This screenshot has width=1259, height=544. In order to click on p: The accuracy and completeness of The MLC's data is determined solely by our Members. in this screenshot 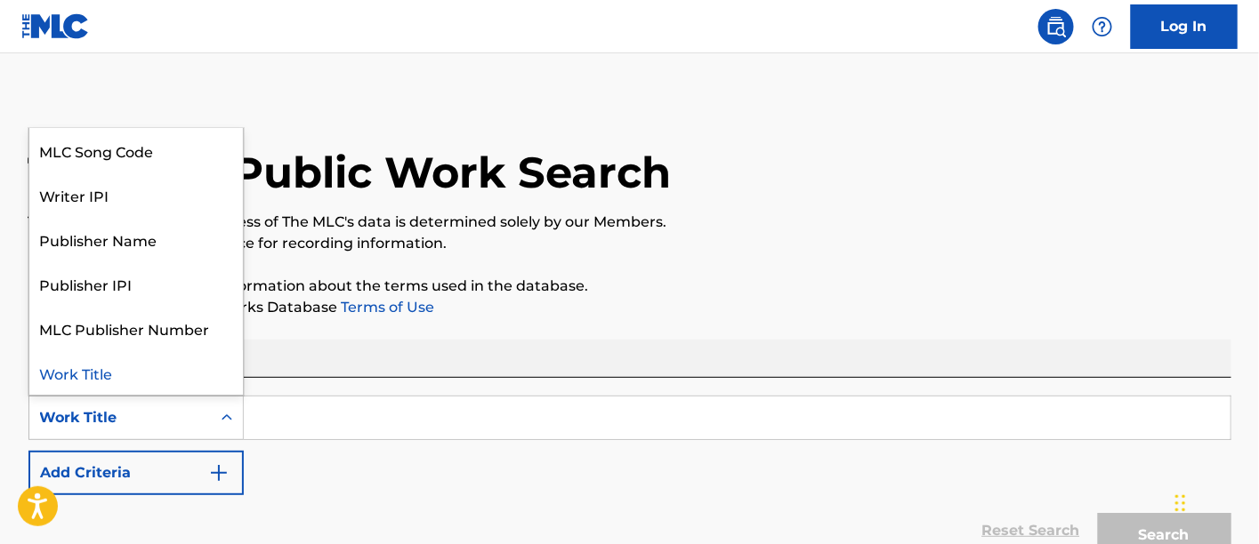, I will do `click(630, 222)`.